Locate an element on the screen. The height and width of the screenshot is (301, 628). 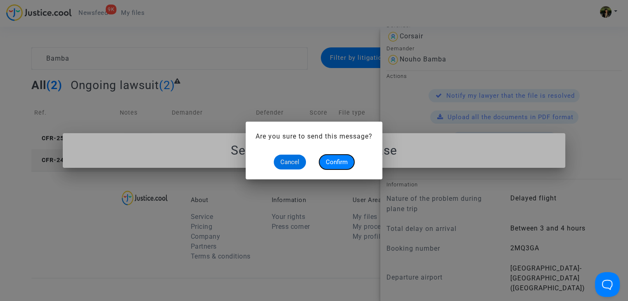
button: Confirm is located at coordinates (337, 162).